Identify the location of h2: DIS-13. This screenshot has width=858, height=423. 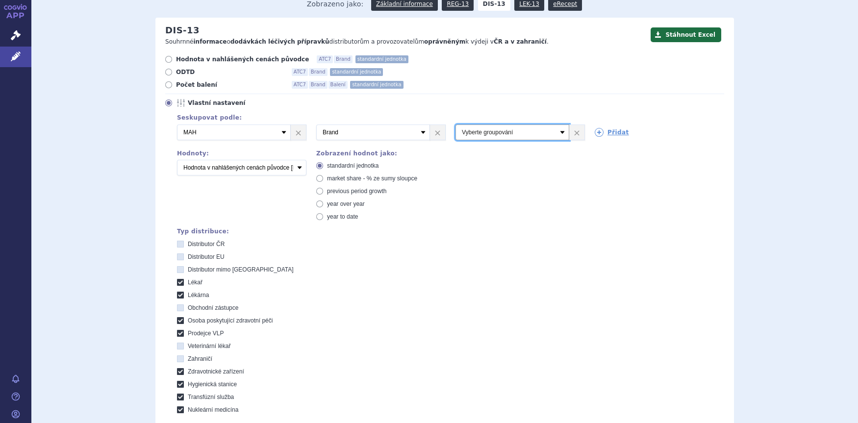
(182, 30).